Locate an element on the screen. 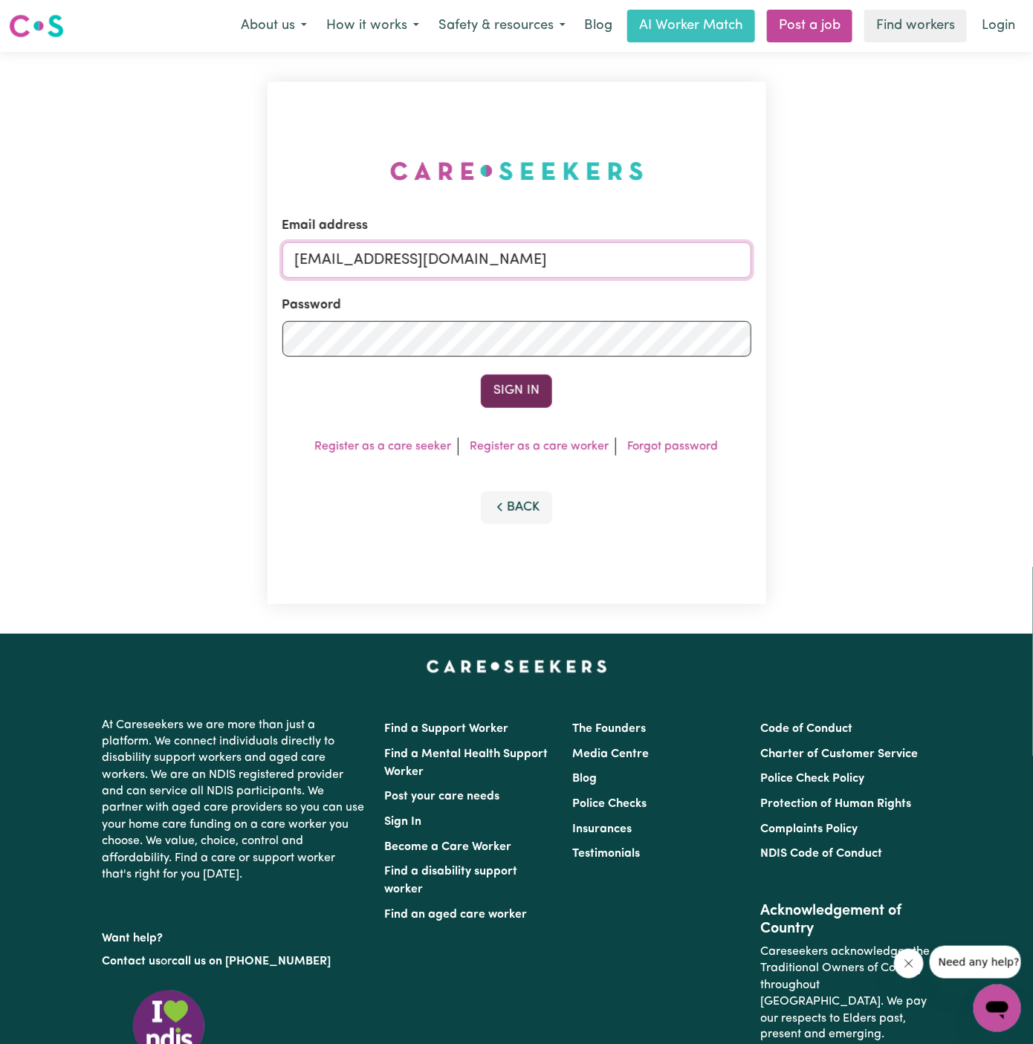  a: Complaints Policy is located at coordinates (810, 830).